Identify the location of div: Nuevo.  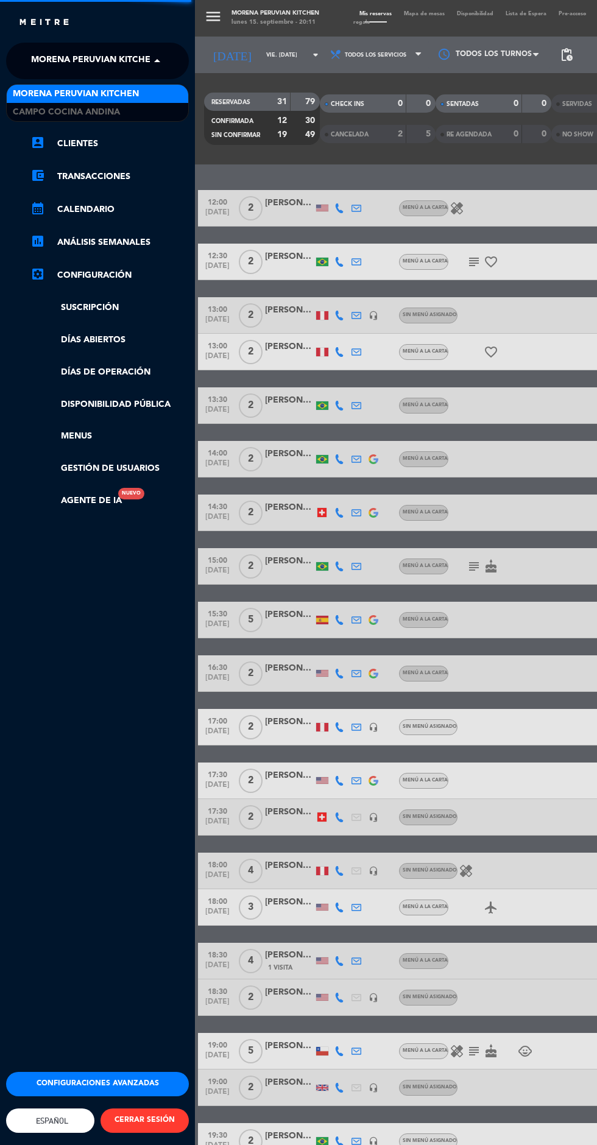
(131, 493).